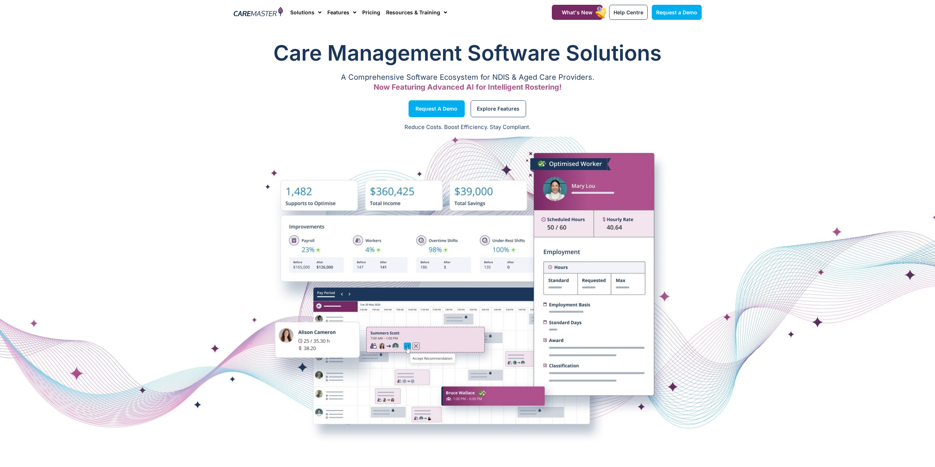  Describe the element at coordinates (577, 12) in the screenshot. I see `span: What's New` at that location.